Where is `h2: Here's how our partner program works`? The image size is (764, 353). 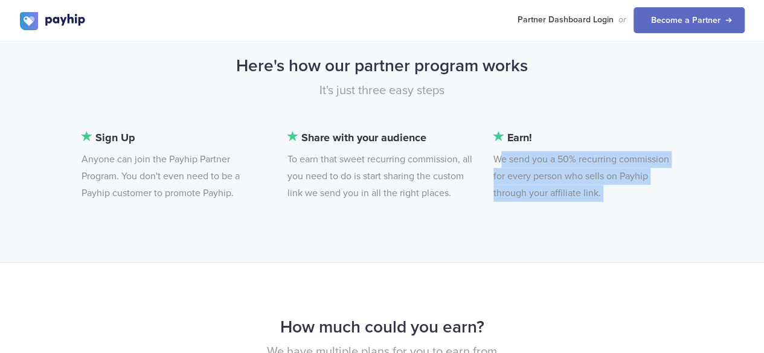
h2: Here's how our partner program works is located at coordinates (382, 66).